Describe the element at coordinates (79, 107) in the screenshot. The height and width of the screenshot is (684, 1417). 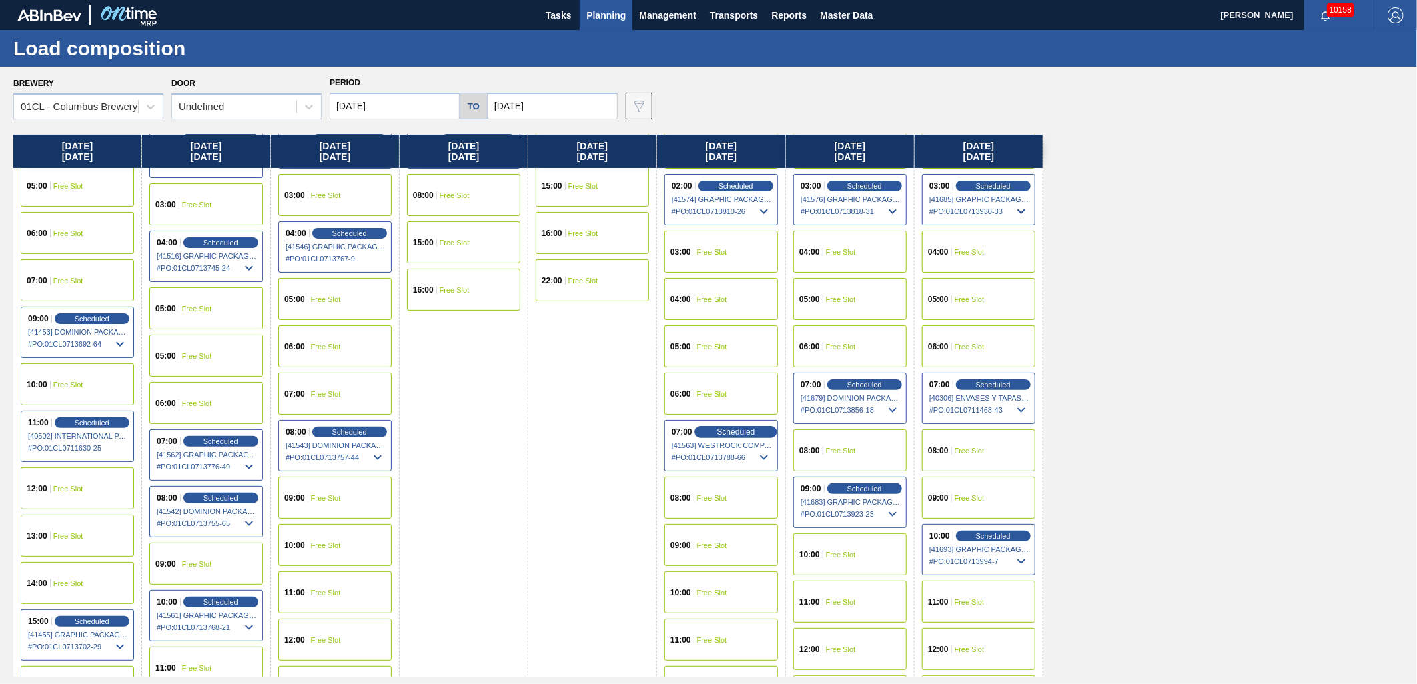
I see `div: 01CL - Columbus Brewery` at that location.